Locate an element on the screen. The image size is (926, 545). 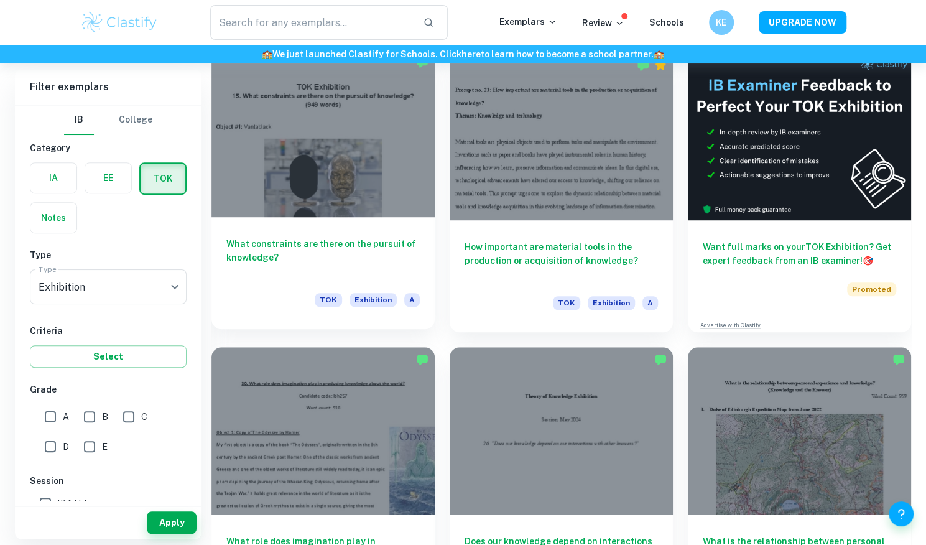
button: Select is located at coordinates (108, 356).